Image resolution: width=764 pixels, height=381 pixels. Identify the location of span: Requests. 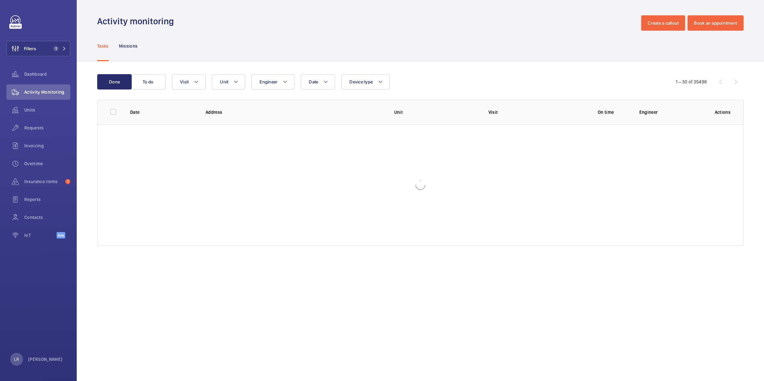
(47, 128).